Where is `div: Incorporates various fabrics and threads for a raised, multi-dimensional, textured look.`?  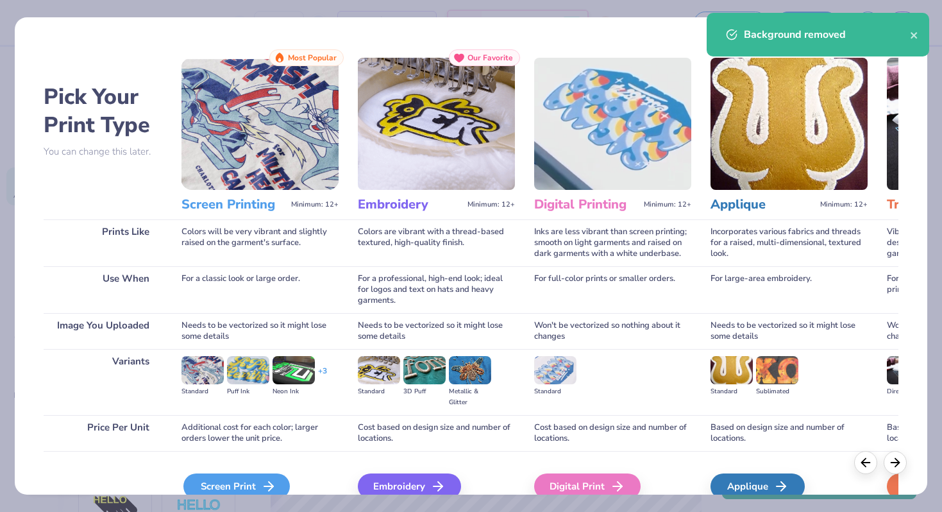 div: Incorporates various fabrics and threads for a raised, multi-dimensional, textured look. is located at coordinates (789, 242).